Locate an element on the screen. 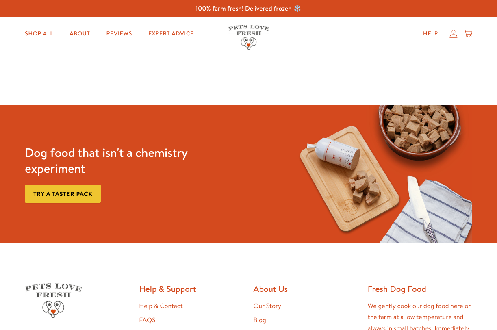 This screenshot has width=497, height=330. a: Our Story is located at coordinates (267, 306).